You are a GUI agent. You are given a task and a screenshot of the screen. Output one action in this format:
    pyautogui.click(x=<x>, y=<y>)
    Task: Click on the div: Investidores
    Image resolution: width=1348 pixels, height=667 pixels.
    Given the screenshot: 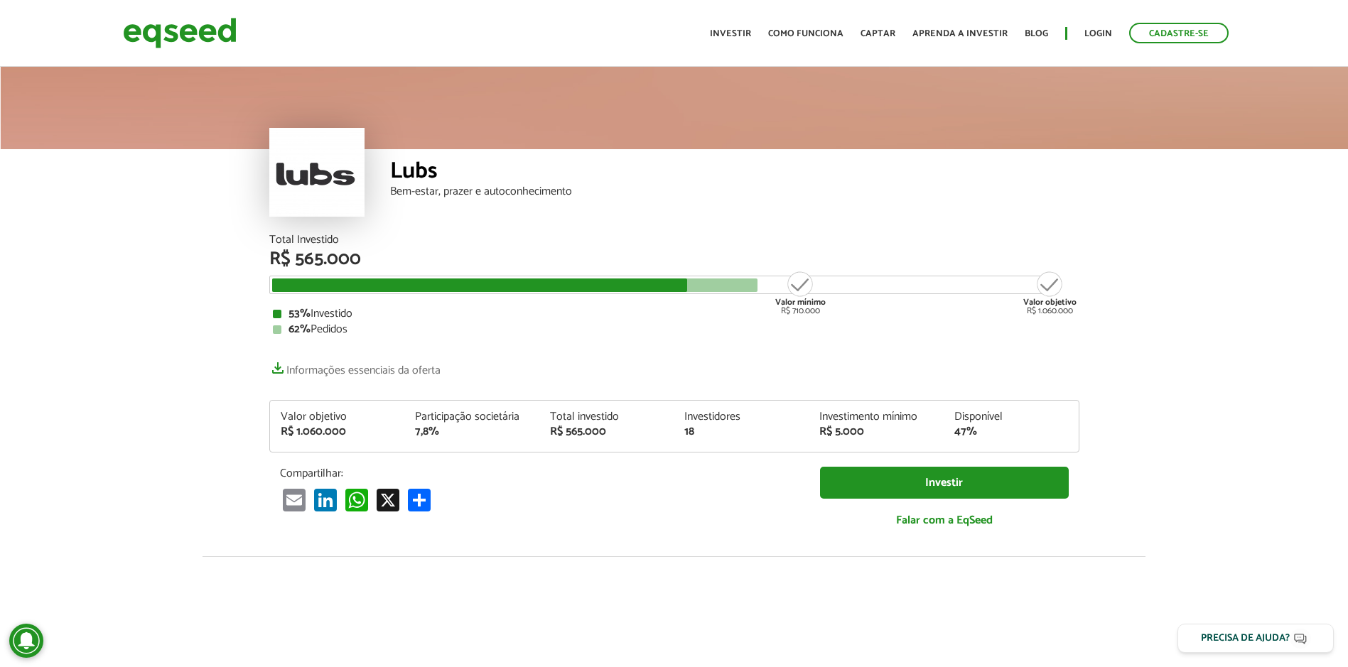 What is the action you would take?
    pyautogui.click(x=741, y=417)
    